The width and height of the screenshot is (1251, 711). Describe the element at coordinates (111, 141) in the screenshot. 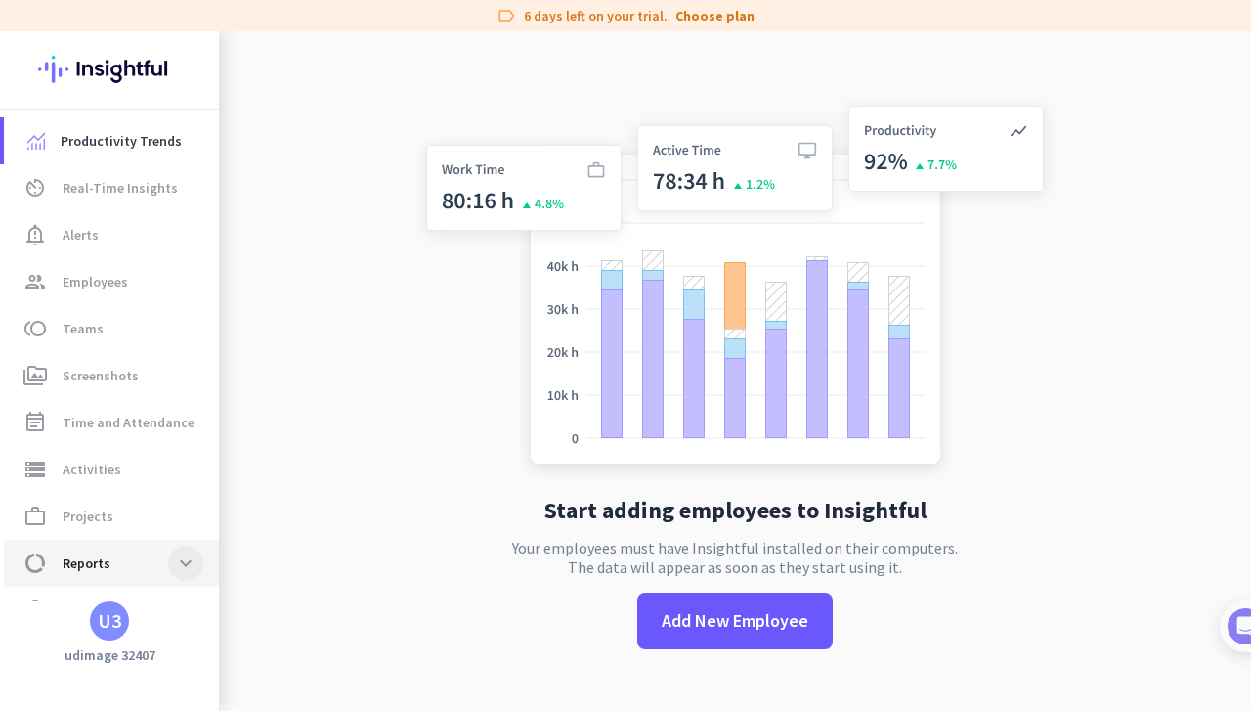

I see `a: menu-itemProductivity Trends` at that location.